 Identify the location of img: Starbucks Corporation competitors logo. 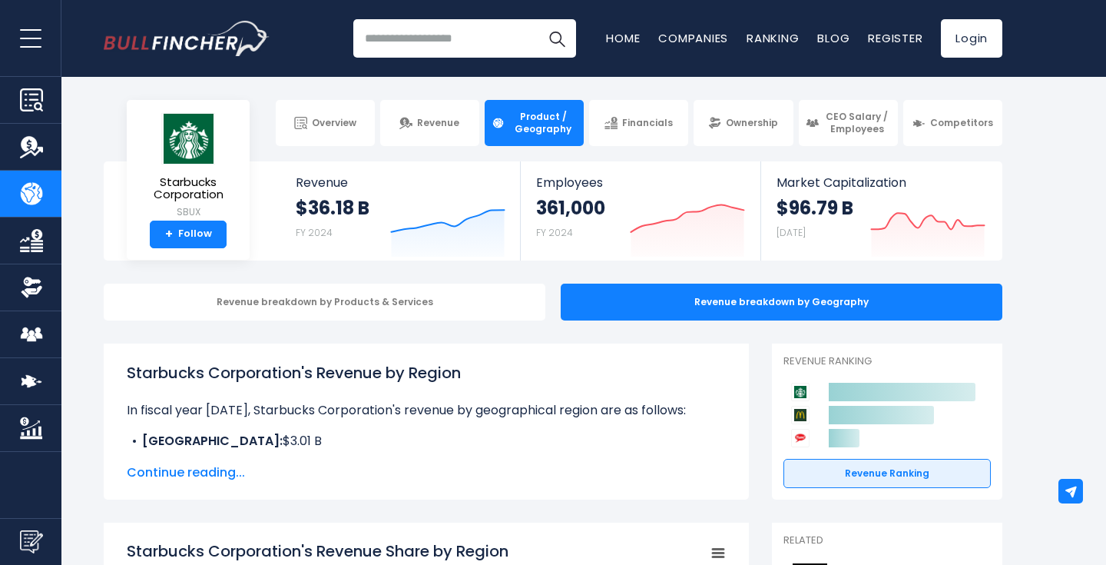
(800, 392).